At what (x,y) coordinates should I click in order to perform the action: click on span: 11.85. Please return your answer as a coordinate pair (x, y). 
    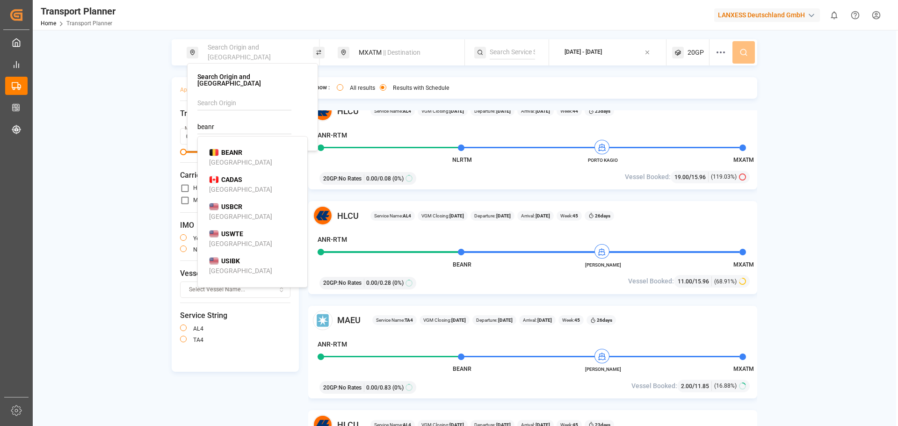
    Looking at the image, I should click on (702, 386).